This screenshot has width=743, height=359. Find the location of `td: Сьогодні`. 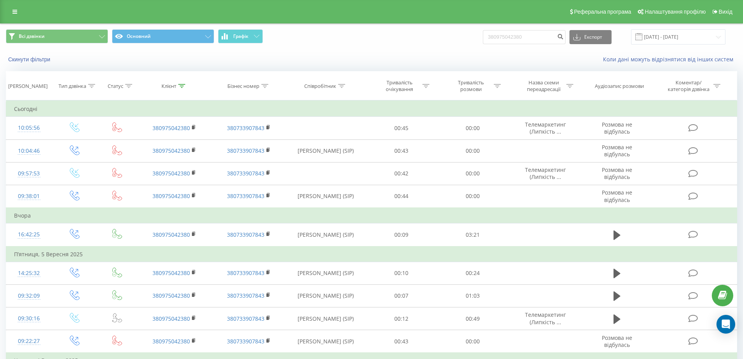

td: Сьогодні is located at coordinates (372, 109).